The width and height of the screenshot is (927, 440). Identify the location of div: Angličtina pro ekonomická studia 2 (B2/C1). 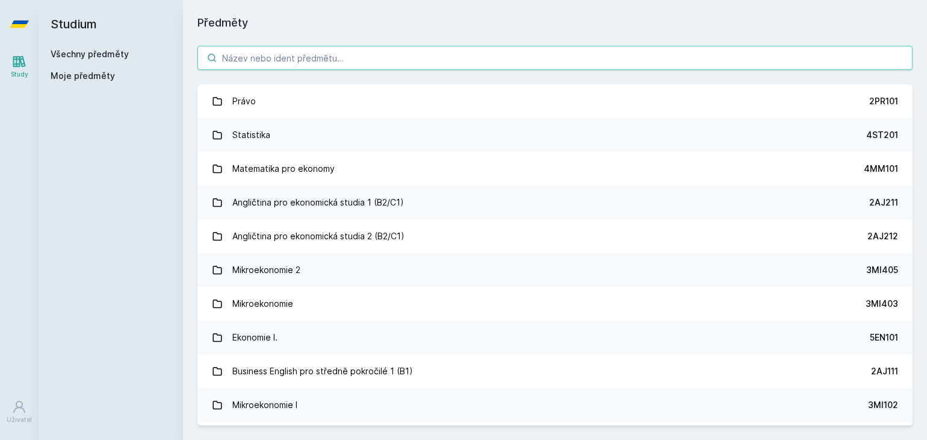
(319, 236).